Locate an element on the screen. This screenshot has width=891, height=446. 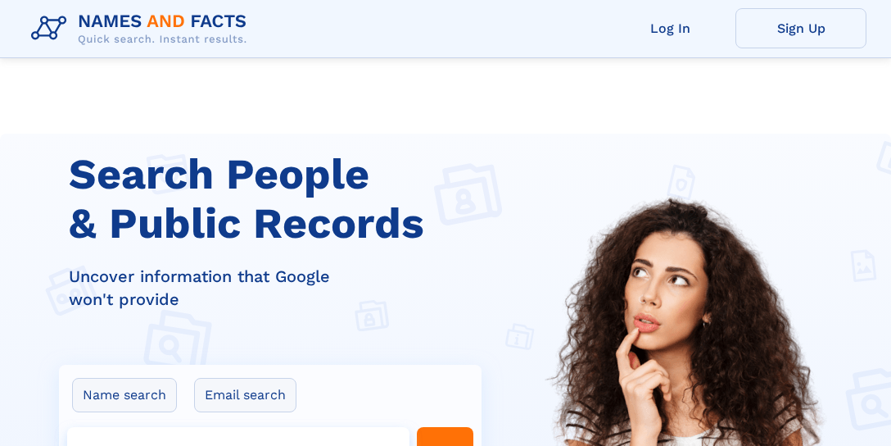
label: Name search is located at coordinates (125, 395).